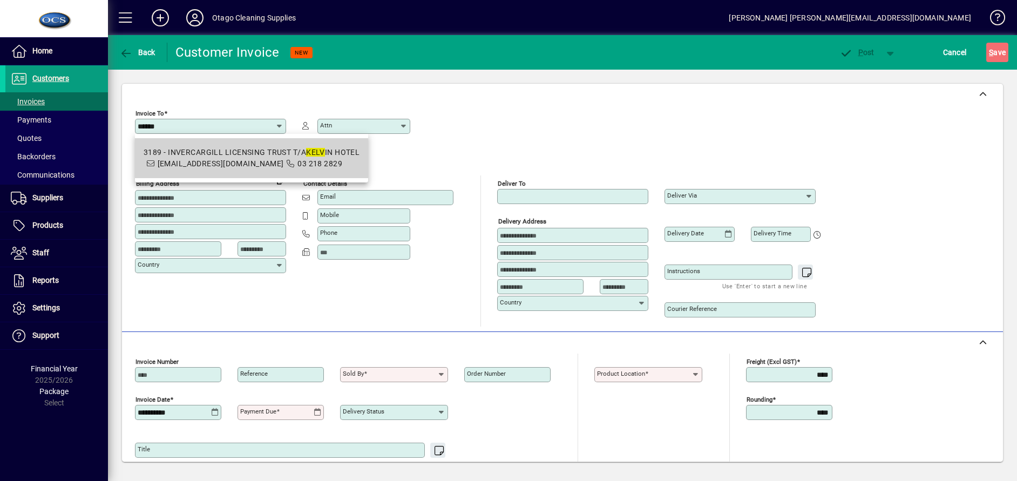 This screenshot has height=481, width=1017. Describe the element at coordinates (512, 184) in the screenshot. I see `mat-label: Deliver To` at that location.